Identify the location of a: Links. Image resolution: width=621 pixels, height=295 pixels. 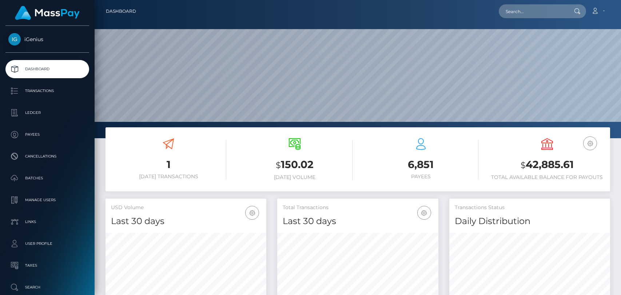
(47, 222).